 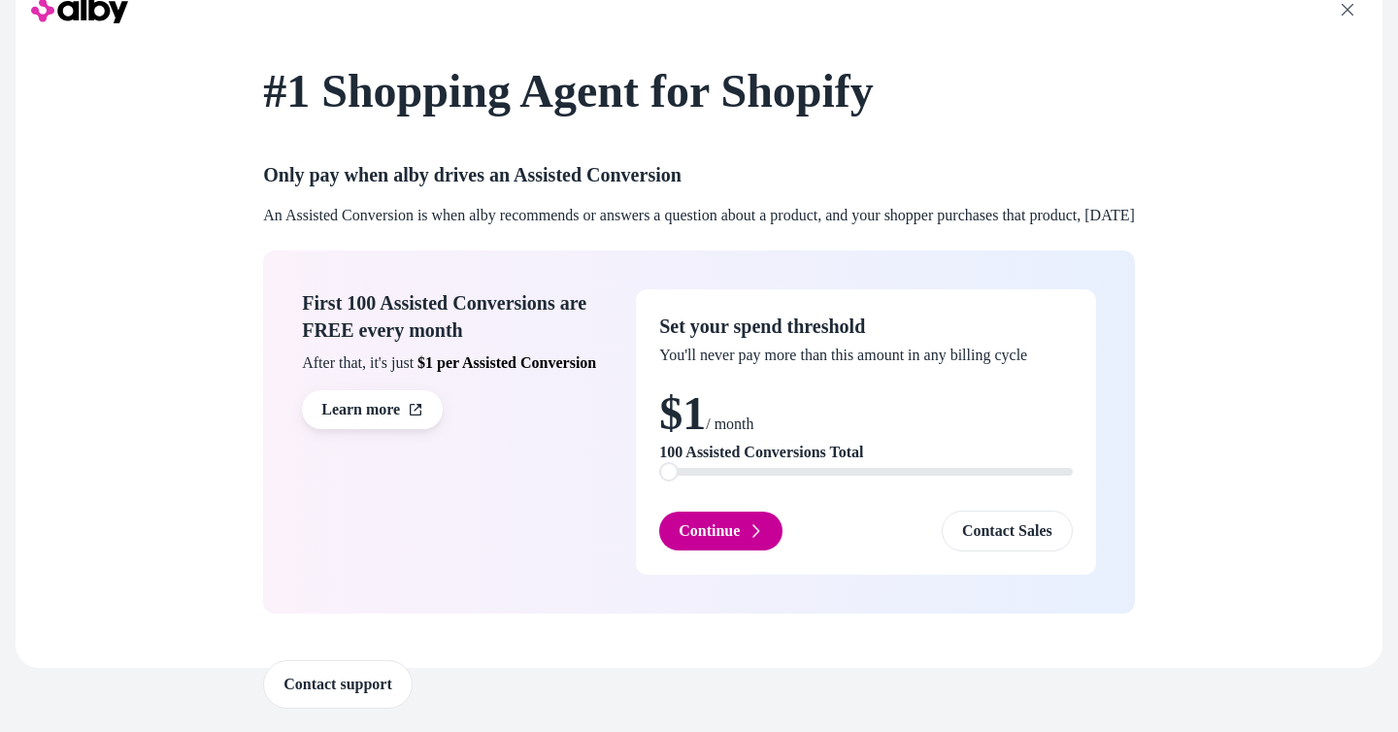 I want to click on span: $1 per Assisted Conversion, so click(x=507, y=362).